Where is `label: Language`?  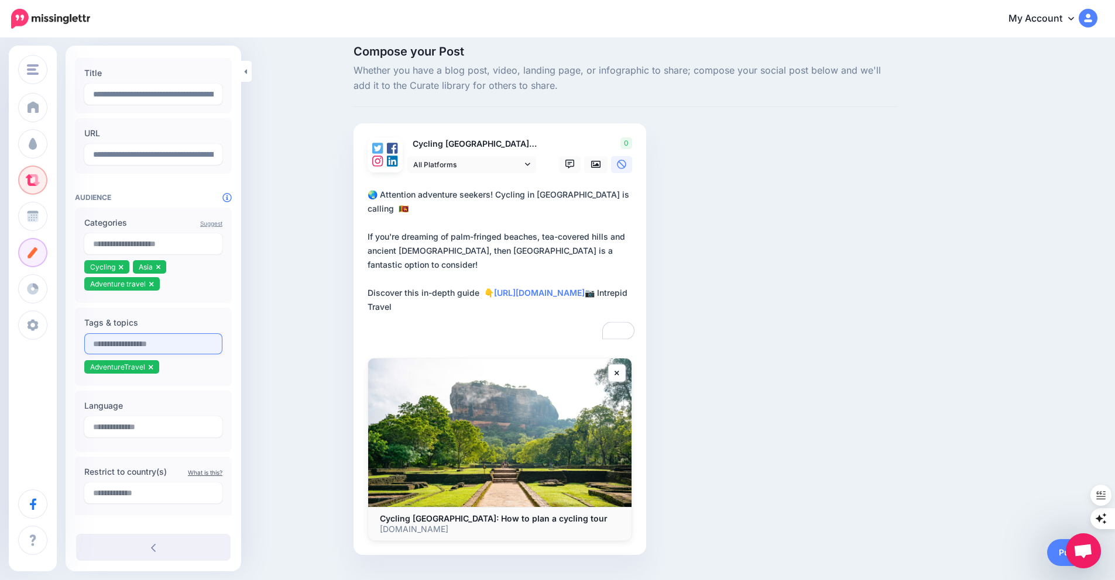 label: Language is located at coordinates (153, 406).